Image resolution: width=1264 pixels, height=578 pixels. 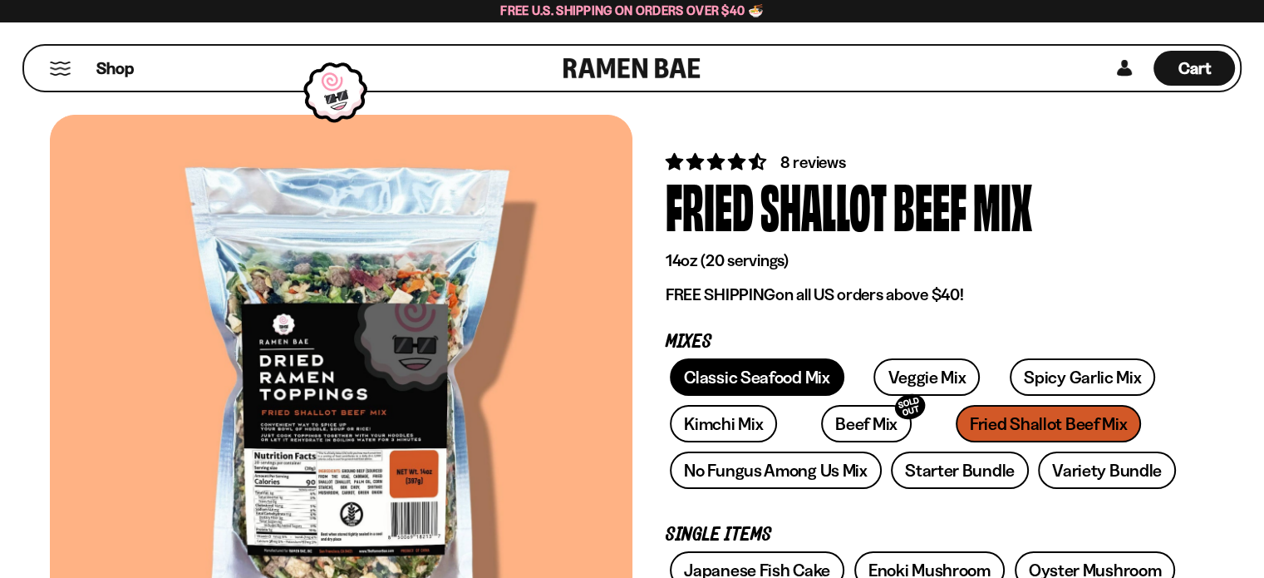 I want to click on a: Spicy Garlic Mix, so click(x=1082, y=377).